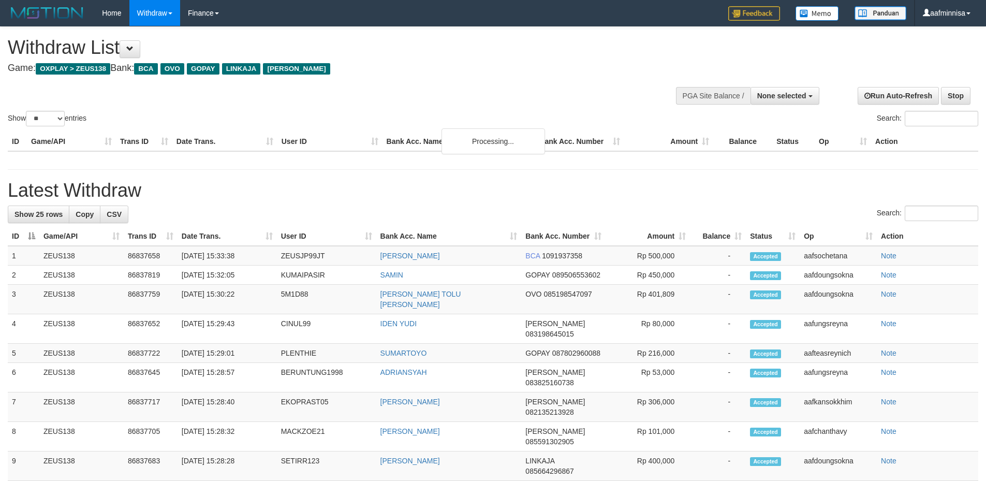  What do you see at coordinates (151, 353) in the screenshot?
I see `td: 86837722` at bounding box center [151, 353].